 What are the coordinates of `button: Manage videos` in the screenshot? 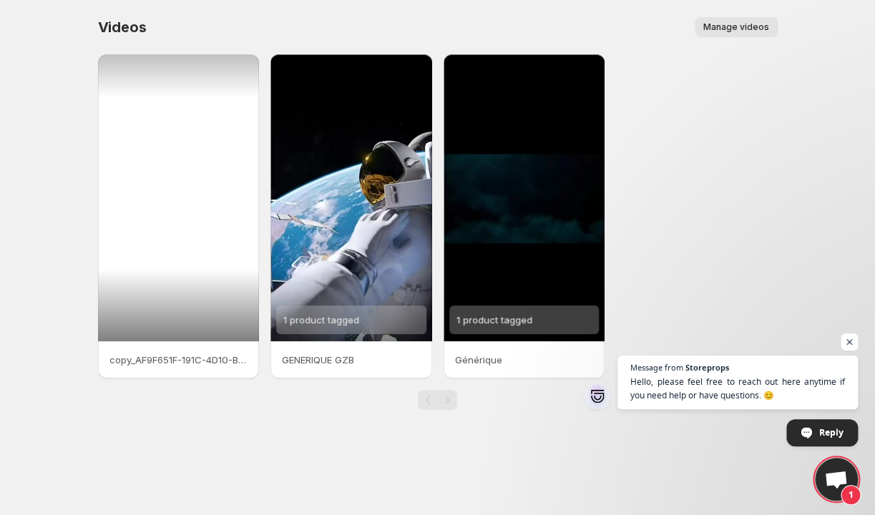 It's located at (737, 27).